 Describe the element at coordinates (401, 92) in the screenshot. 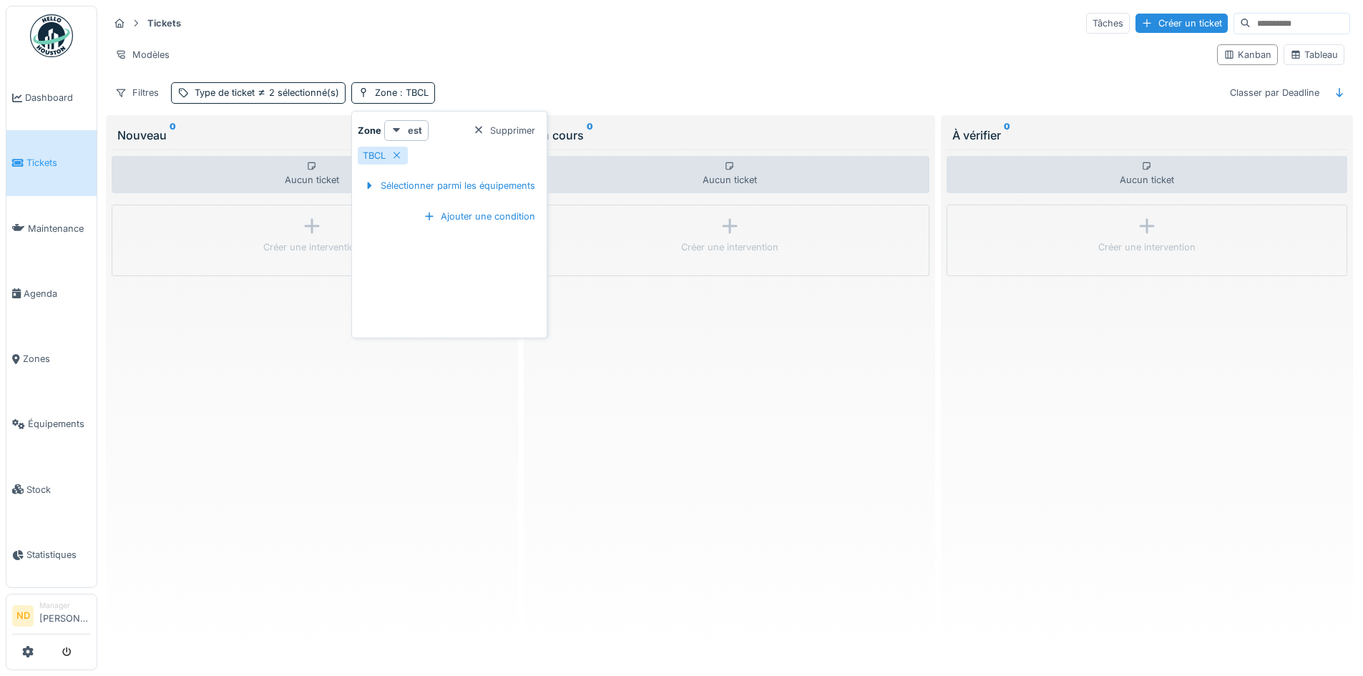

I see `div: Zone` at that location.